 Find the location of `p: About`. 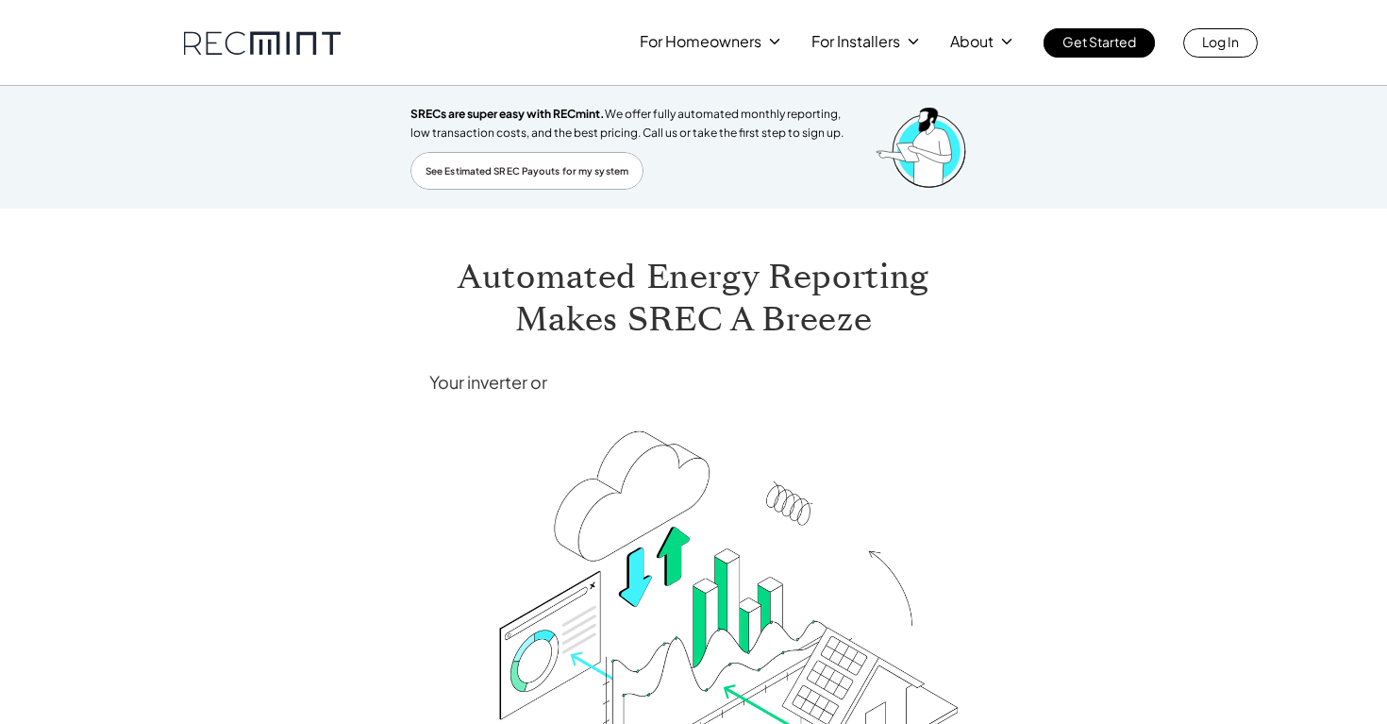

p: About is located at coordinates (972, 42).